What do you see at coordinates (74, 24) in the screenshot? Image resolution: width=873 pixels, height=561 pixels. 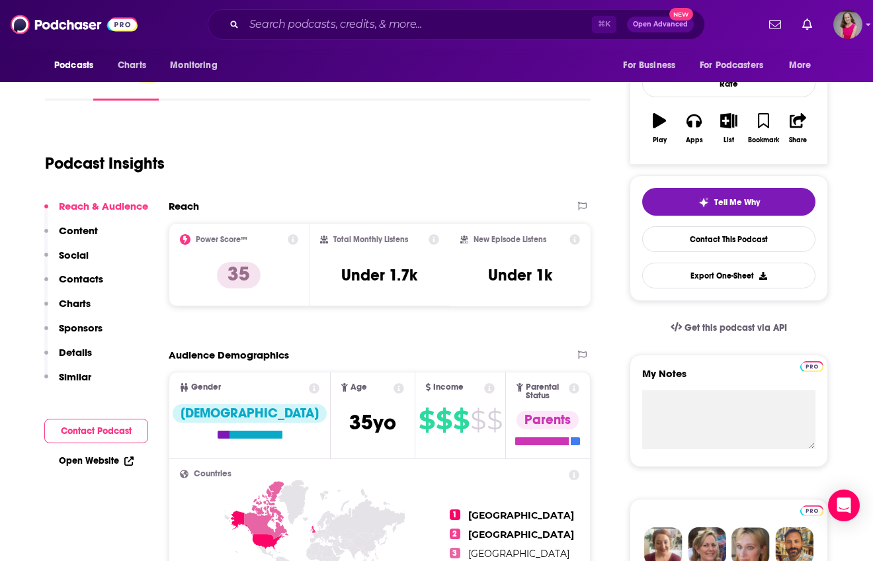 I see `img: Podchaser - Follow, Share and Rate Podcasts` at bounding box center [74, 24].